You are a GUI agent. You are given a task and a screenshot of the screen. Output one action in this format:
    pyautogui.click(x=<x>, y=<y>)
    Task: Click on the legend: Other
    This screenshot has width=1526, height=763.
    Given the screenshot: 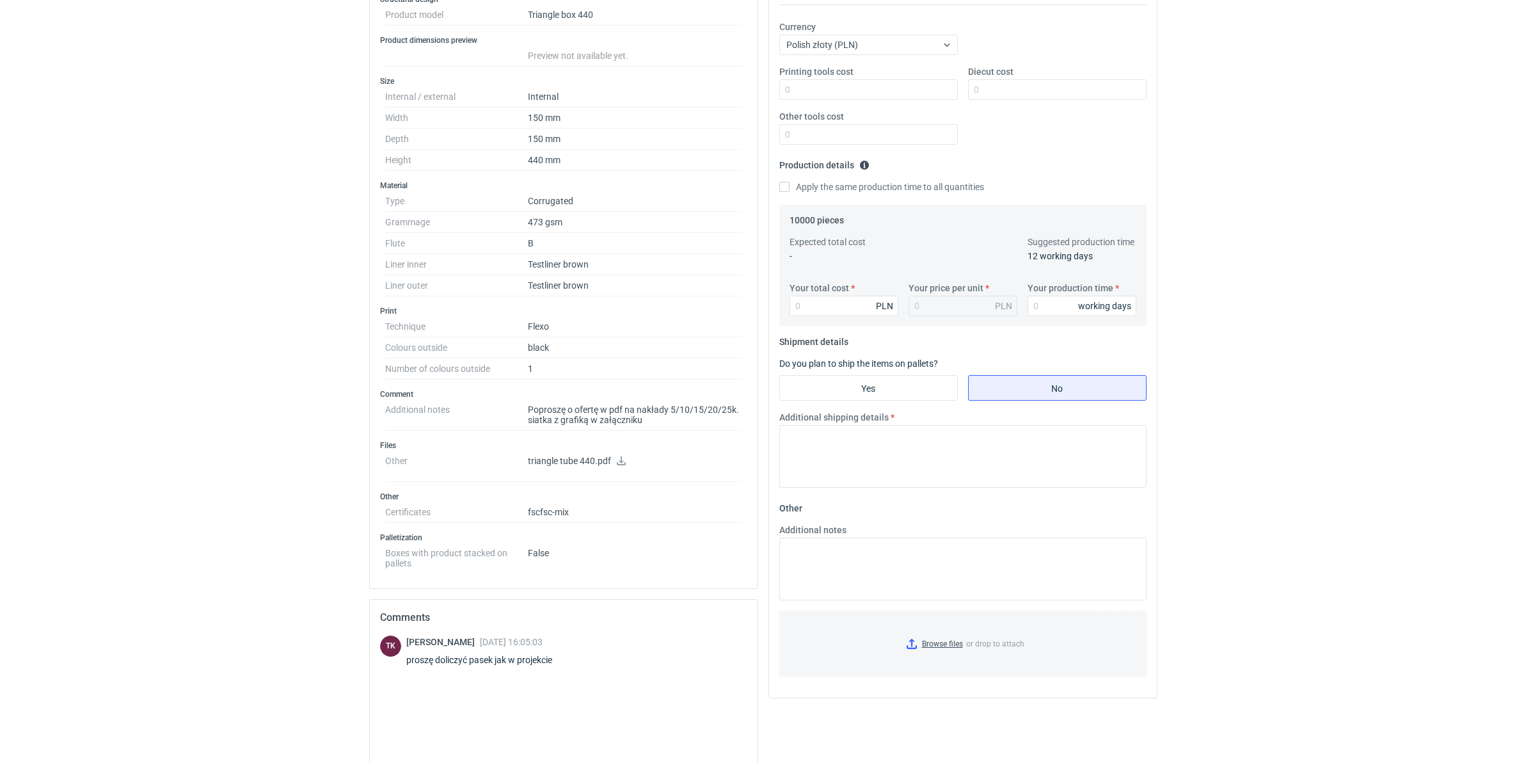 What is the action you would take?
    pyautogui.click(x=791, y=505)
    